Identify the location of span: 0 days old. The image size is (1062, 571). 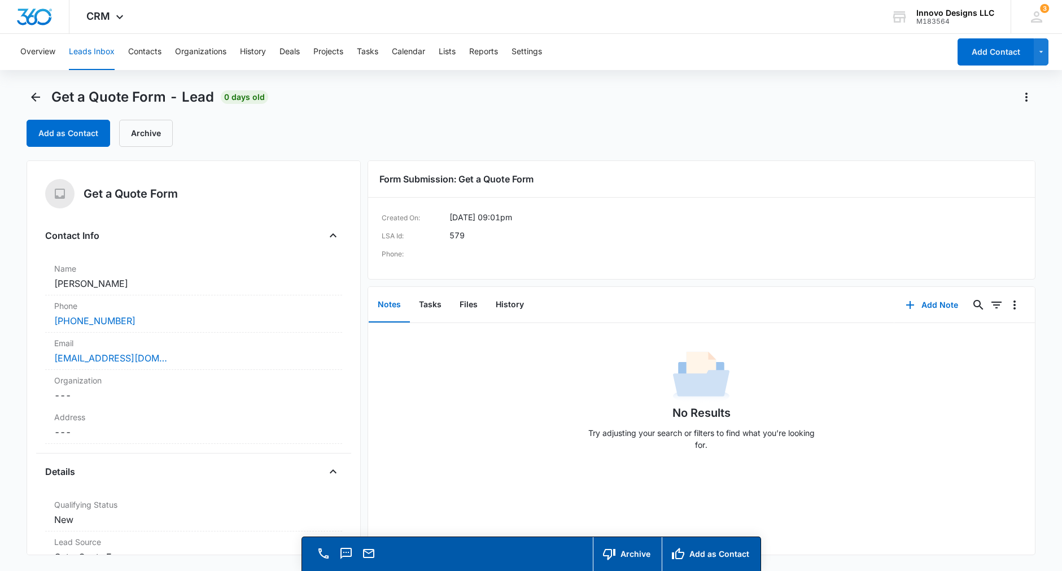
(245, 97).